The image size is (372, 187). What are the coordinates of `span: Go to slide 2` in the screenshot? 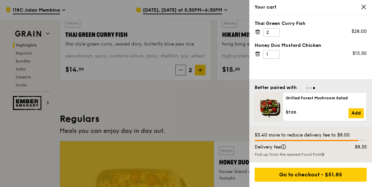 It's located at (311, 88).